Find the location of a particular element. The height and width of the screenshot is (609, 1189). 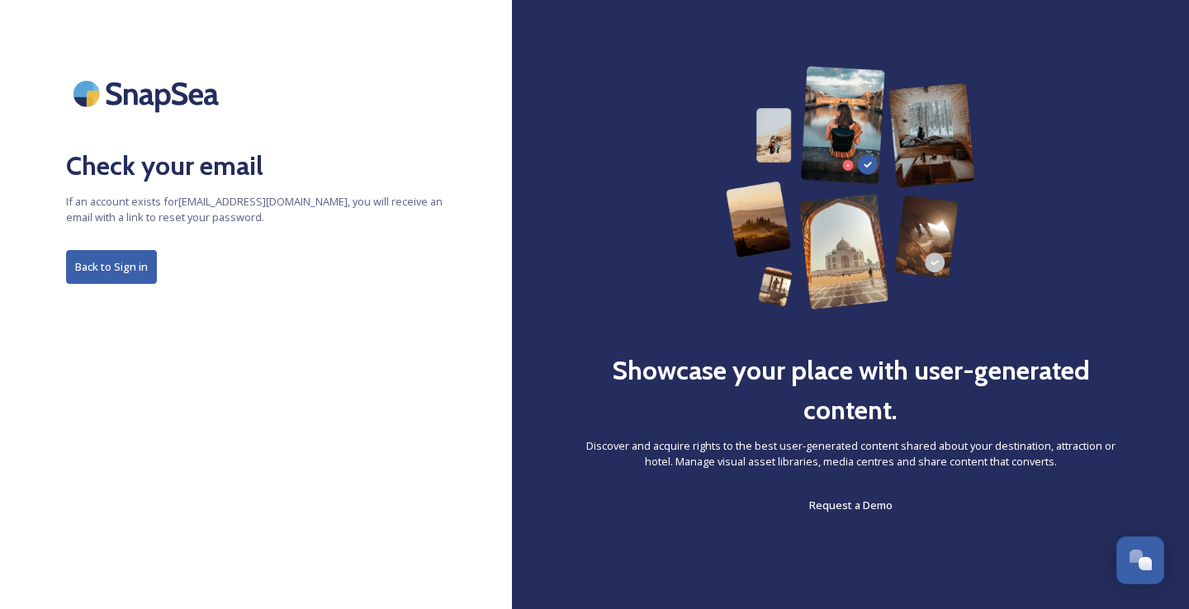

img: SnapSea Logo is located at coordinates (149, 93).